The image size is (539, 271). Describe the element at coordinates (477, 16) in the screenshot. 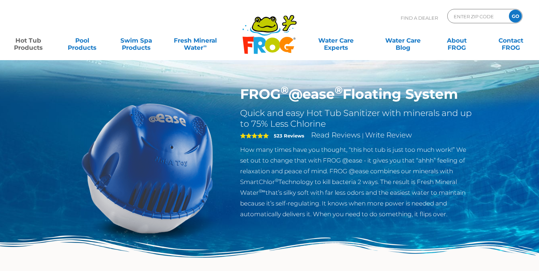

I see `input: Zip Code Form` at that location.